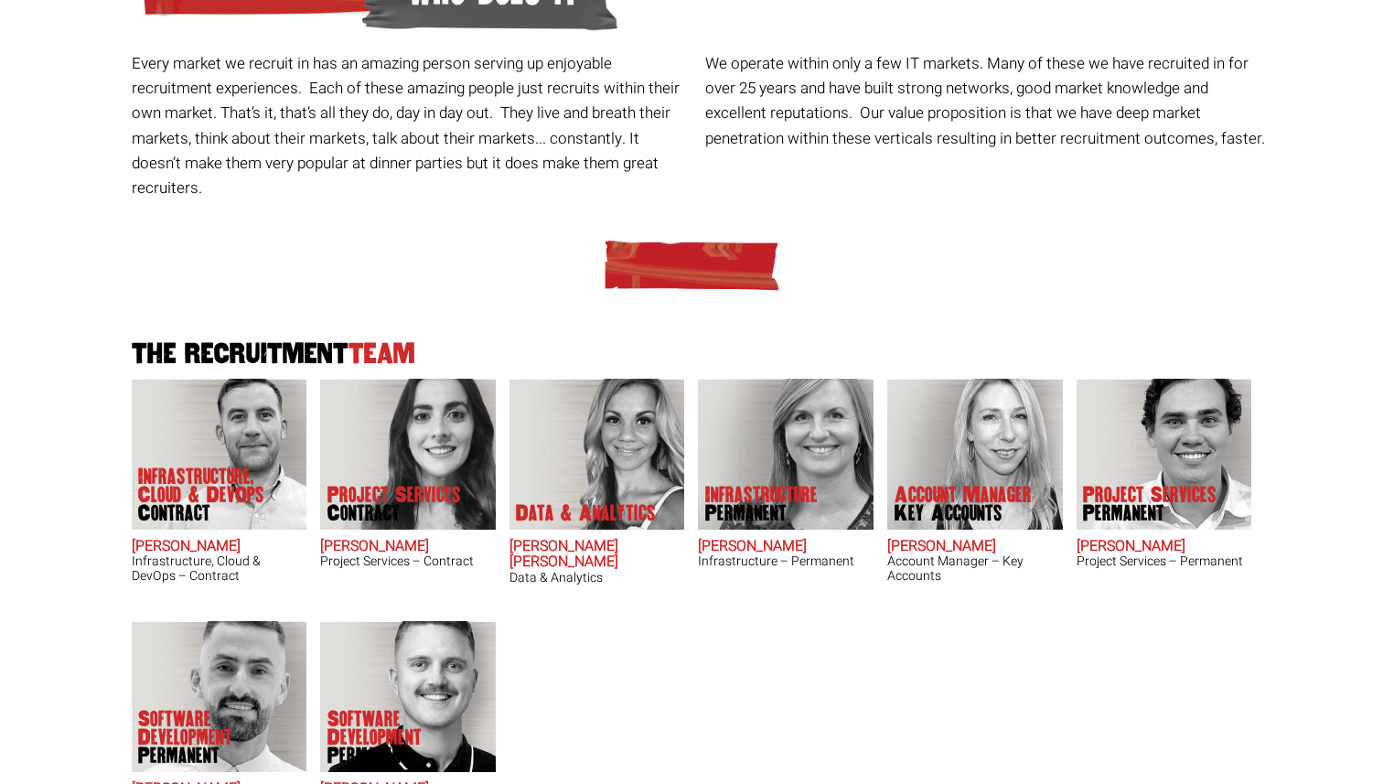 Image resolution: width=1383 pixels, height=784 pixels. What do you see at coordinates (585, 513) in the screenshot?
I see `p: Data & Analytics` at bounding box center [585, 513].